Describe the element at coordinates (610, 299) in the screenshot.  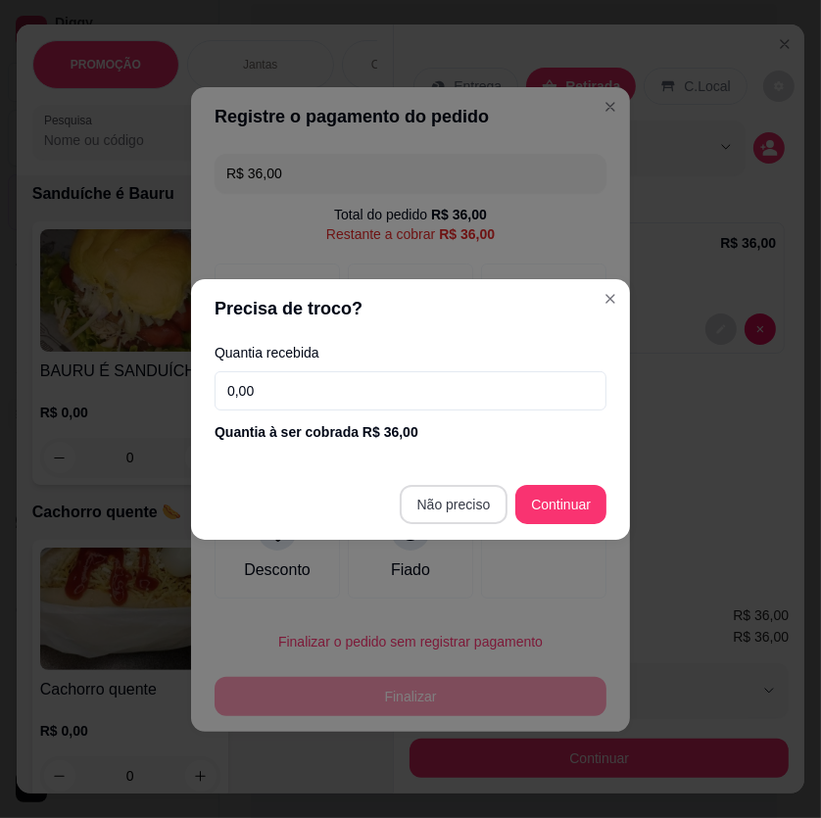
I see `button: Close` at that location.